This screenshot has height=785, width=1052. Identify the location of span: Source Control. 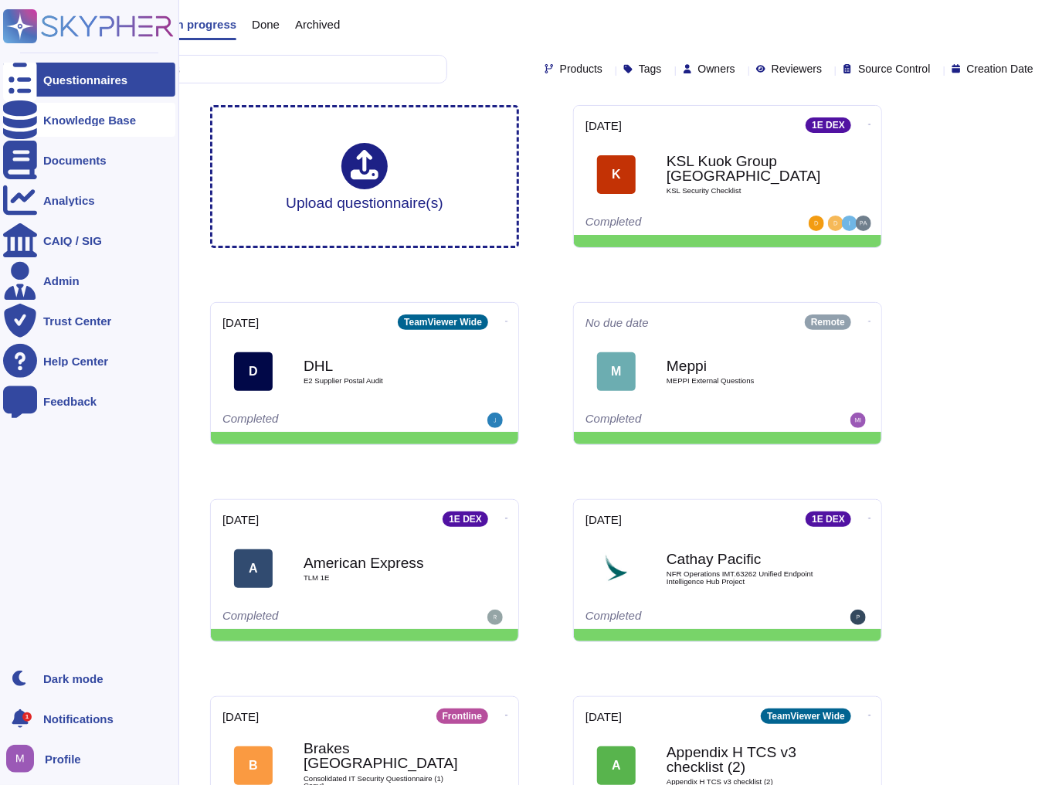
(894, 69).